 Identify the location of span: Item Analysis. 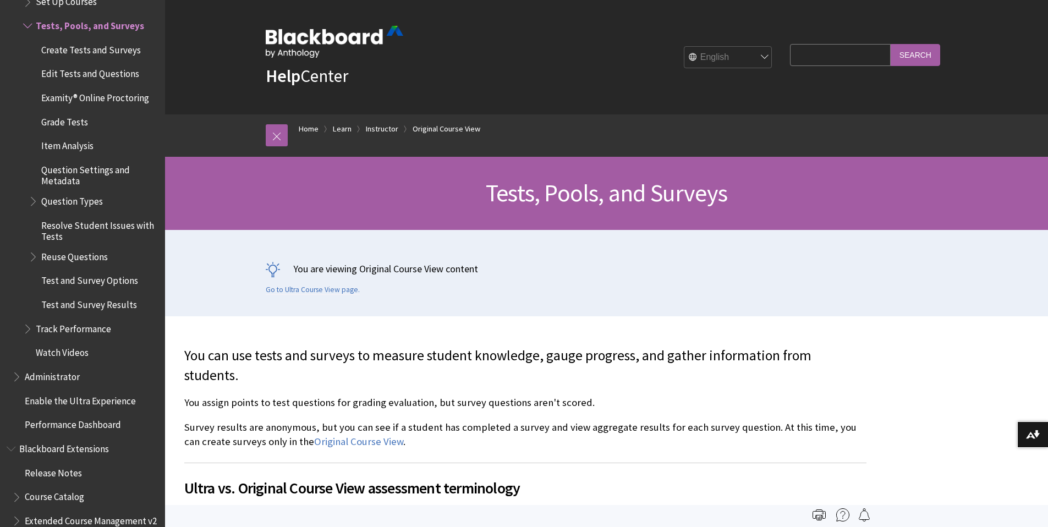
(67, 144).